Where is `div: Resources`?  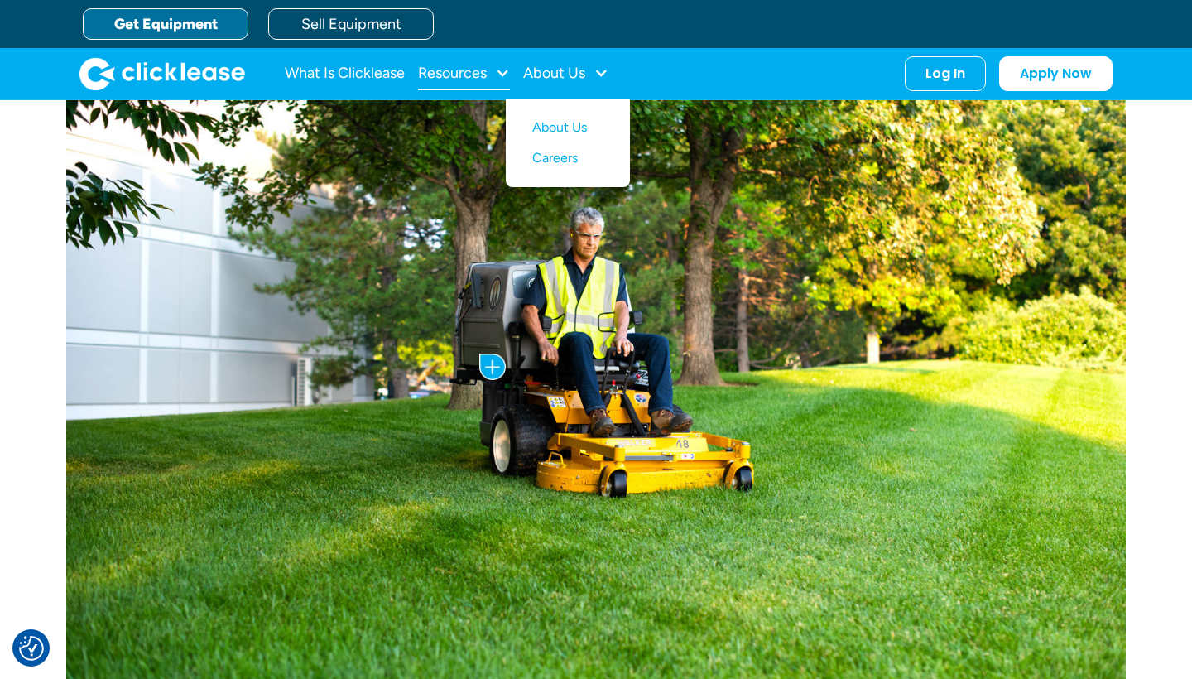 div: Resources is located at coordinates (464, 74).